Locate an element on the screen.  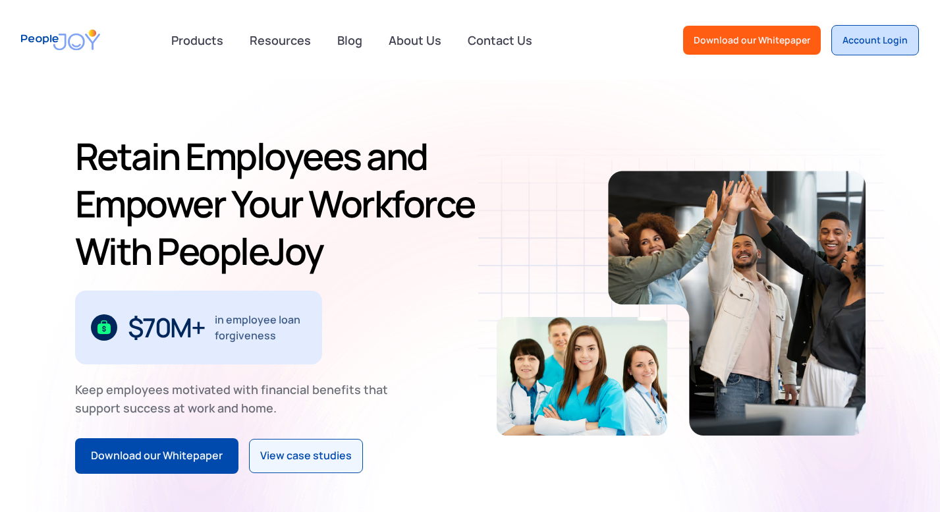
a: Blog is located at coordinates (350, 40).